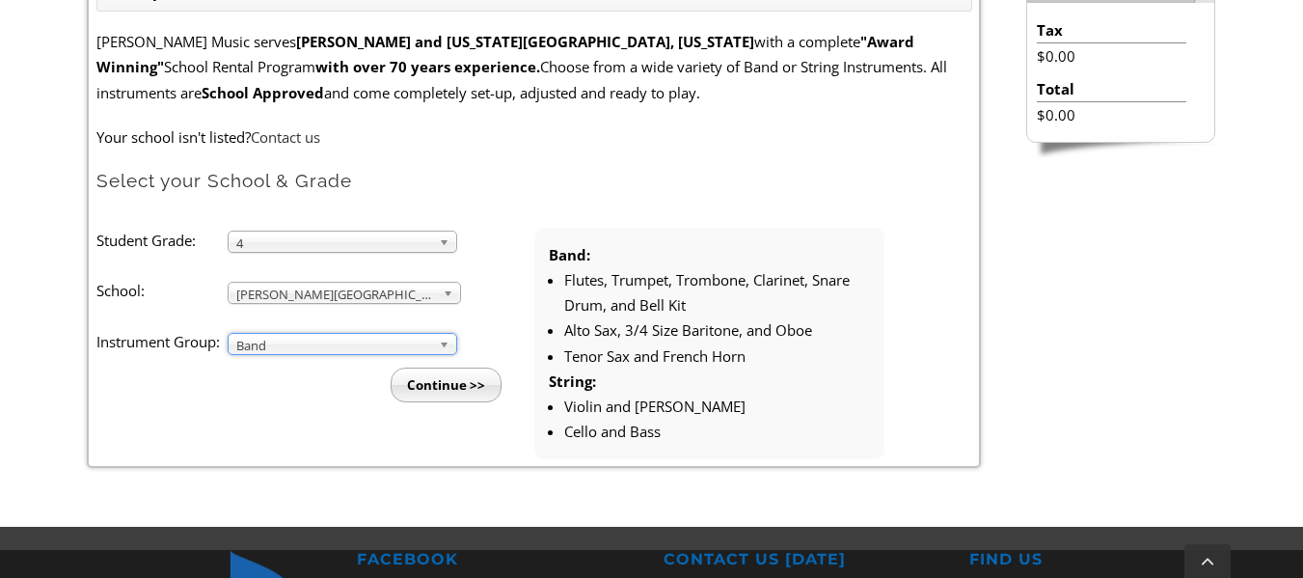 The height and width of the screenshot is (578, 1303). What do you see at coordinates (162, 341) in the screenshot?
I see `label: Instrument Group:` at bounding box center [162, 341].